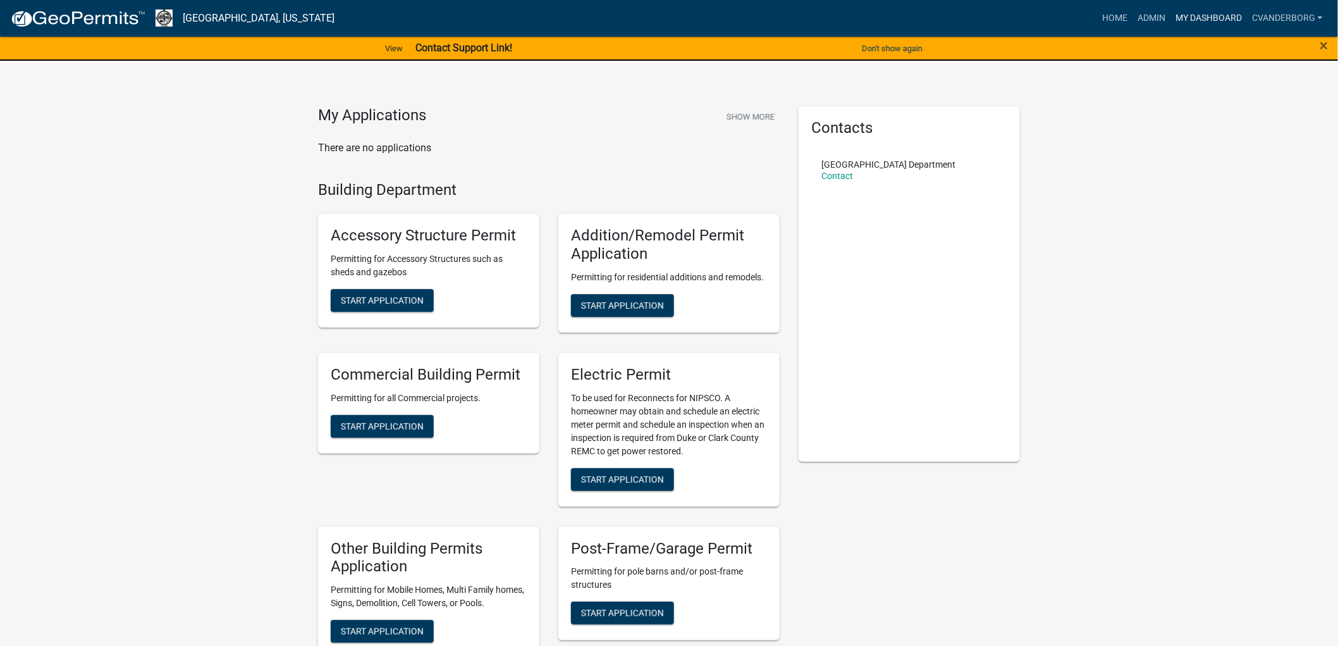  Describe the element at coordinates (372, 116) in the screenshot. I see `h4: My Applications` at that location.